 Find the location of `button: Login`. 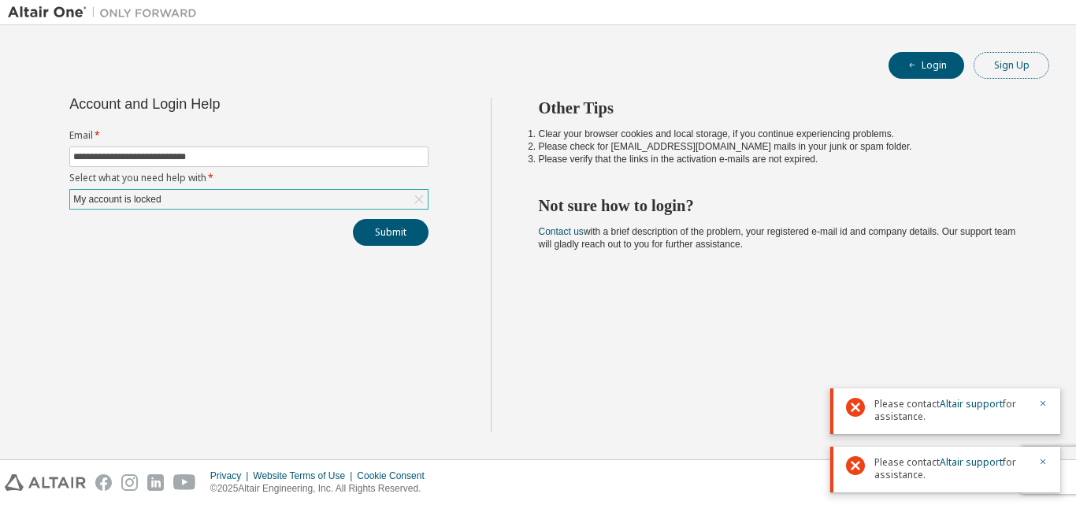

button: Login is located at coordinates (926, 65).